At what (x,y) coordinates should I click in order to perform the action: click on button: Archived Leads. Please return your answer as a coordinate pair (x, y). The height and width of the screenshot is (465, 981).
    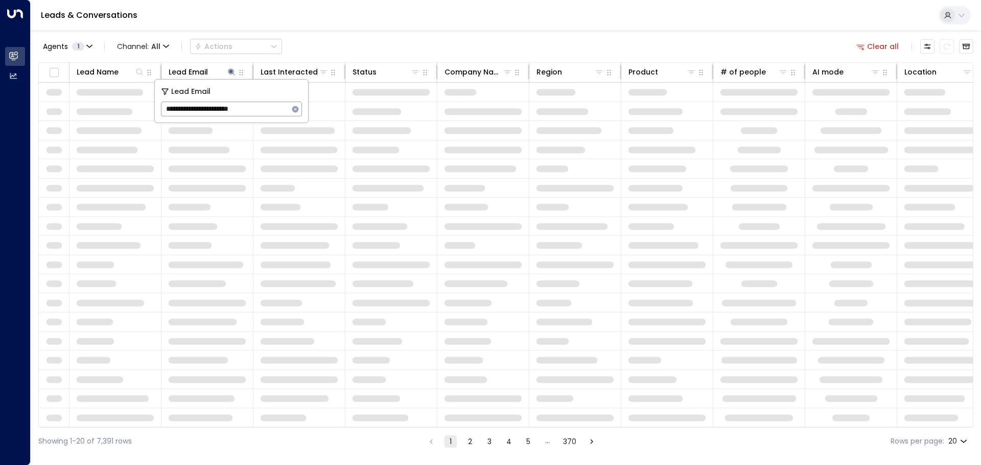
    Looking at the image, I should click on (966, 46).